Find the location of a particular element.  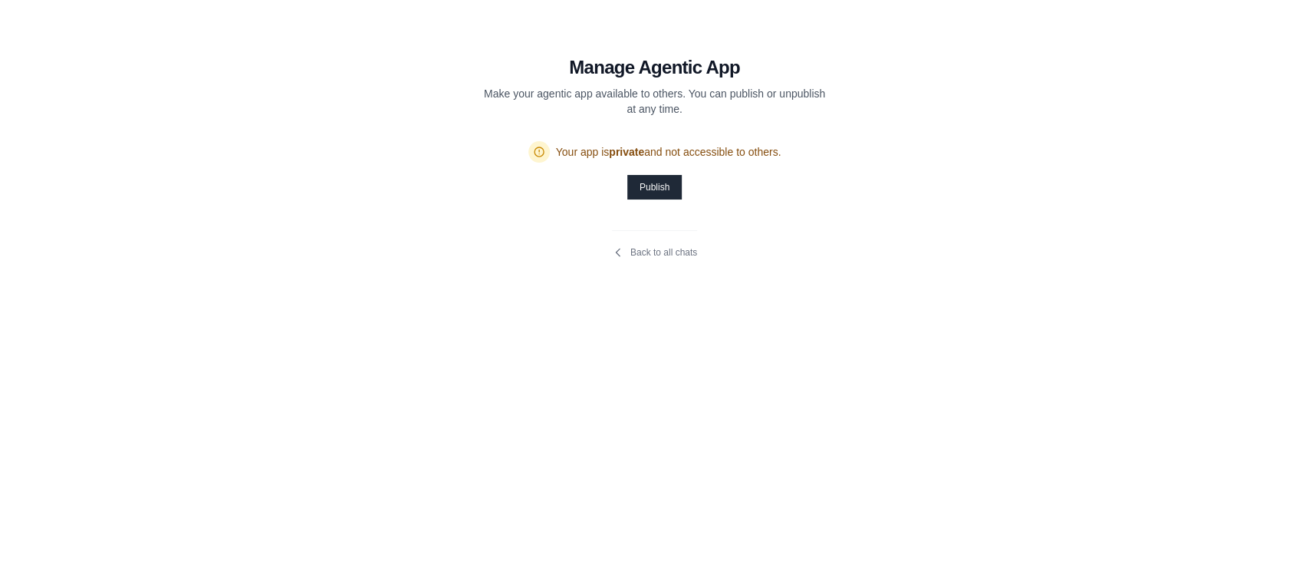

h1: Manage Agentic App is located at coordinates (654, 67).